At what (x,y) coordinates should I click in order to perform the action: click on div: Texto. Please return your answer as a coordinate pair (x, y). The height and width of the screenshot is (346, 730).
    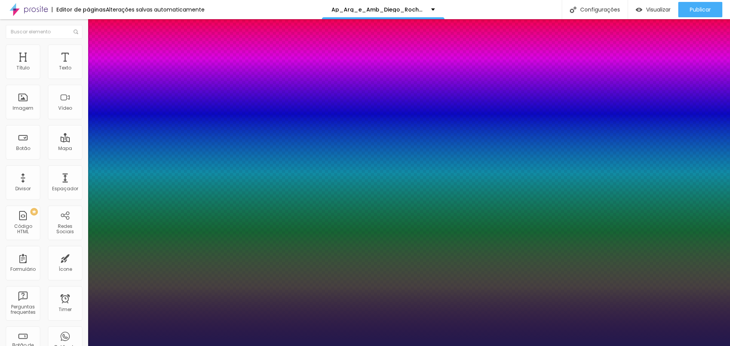
    Looking at the image, I should click on (65, 68).